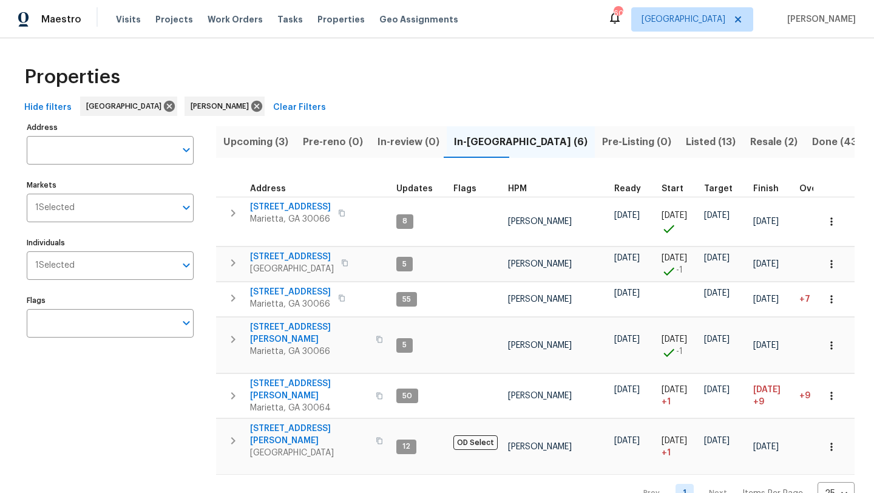 Image resolution: width=874 pixels, height=493 pixels. Describe the element at coordinates (408, 142) in the screenshot. I see `span: In-review (0)` at that location.